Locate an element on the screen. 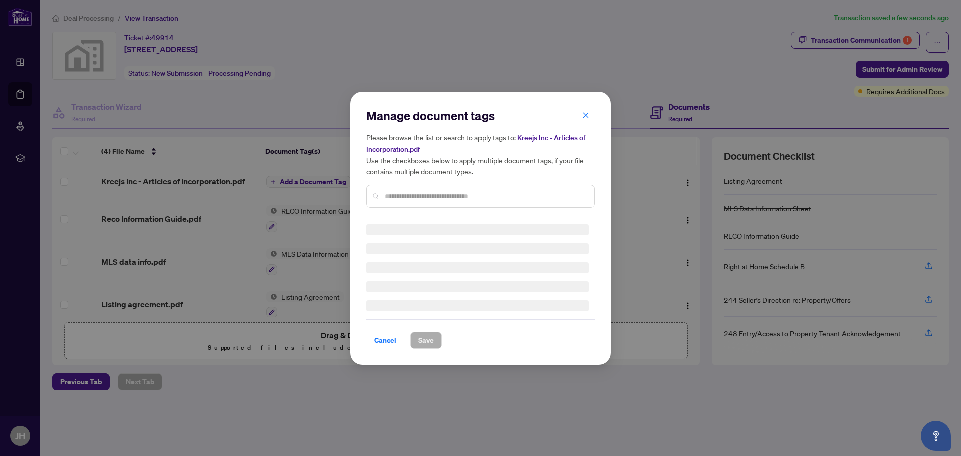 Image resolution: width=961 pixels, height=456 pixels. h5: Please browse the list or search to apply tags to: Use the checkboxes below to apply multiple doc... is located at coordinates (480, 154).